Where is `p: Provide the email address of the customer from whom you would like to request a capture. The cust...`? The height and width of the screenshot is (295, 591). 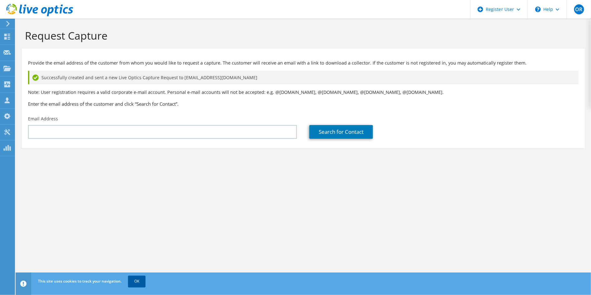
p: Provide the email address of the customer from whom you would like to request a capture. The cust... is located at coordinates (303, 63).